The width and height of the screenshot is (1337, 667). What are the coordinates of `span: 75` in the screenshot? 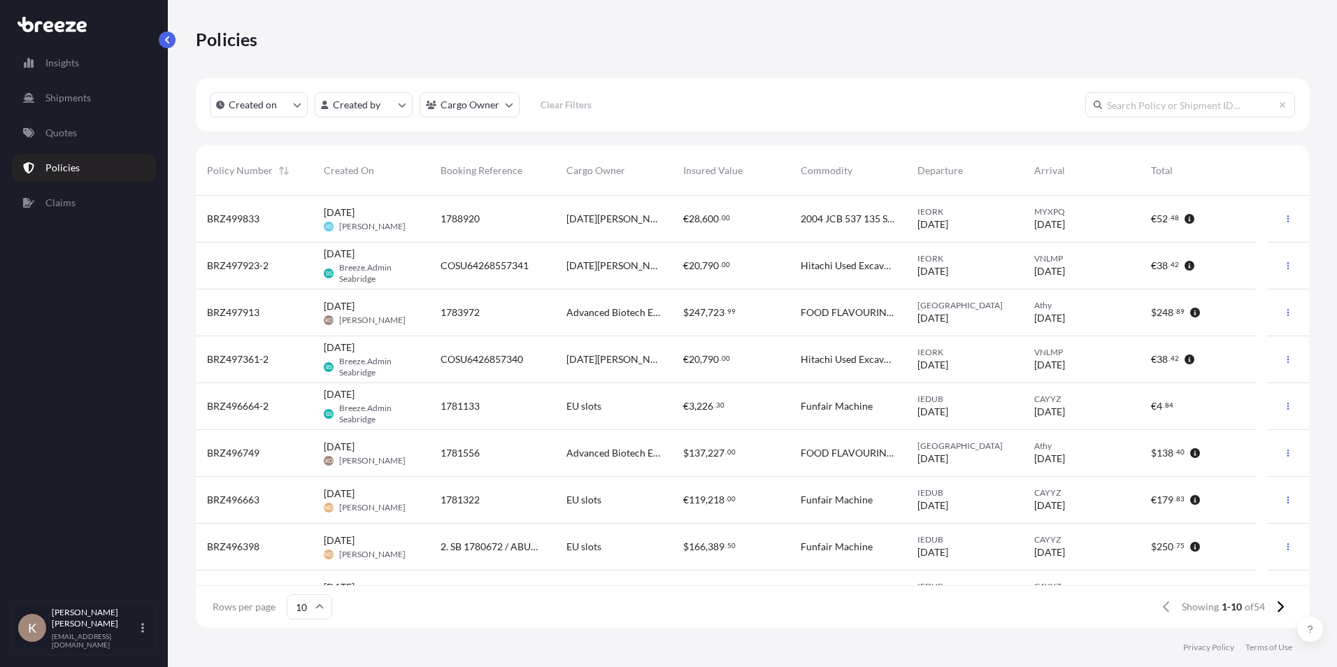 It's located at (1180, 545).